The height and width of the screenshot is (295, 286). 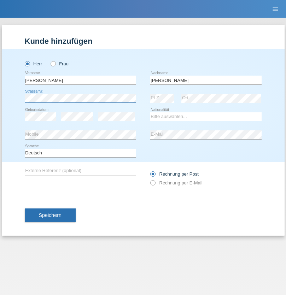 I want to click on label: Frau, so click(x=59, y=64).